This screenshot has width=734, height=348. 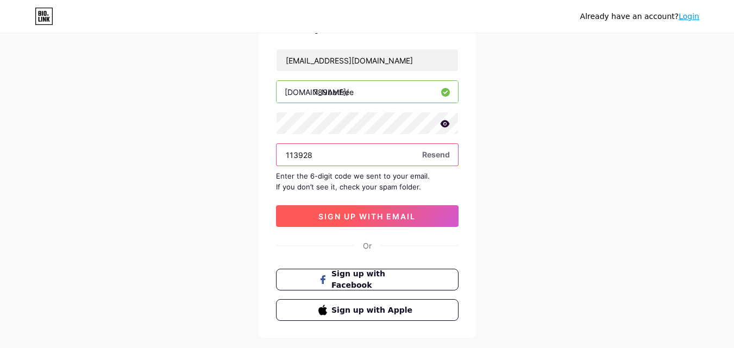 What do you see at coordinates (367, 155) in the screenshot?
I see `input: Paste login code` at bounding box center [367, 155].